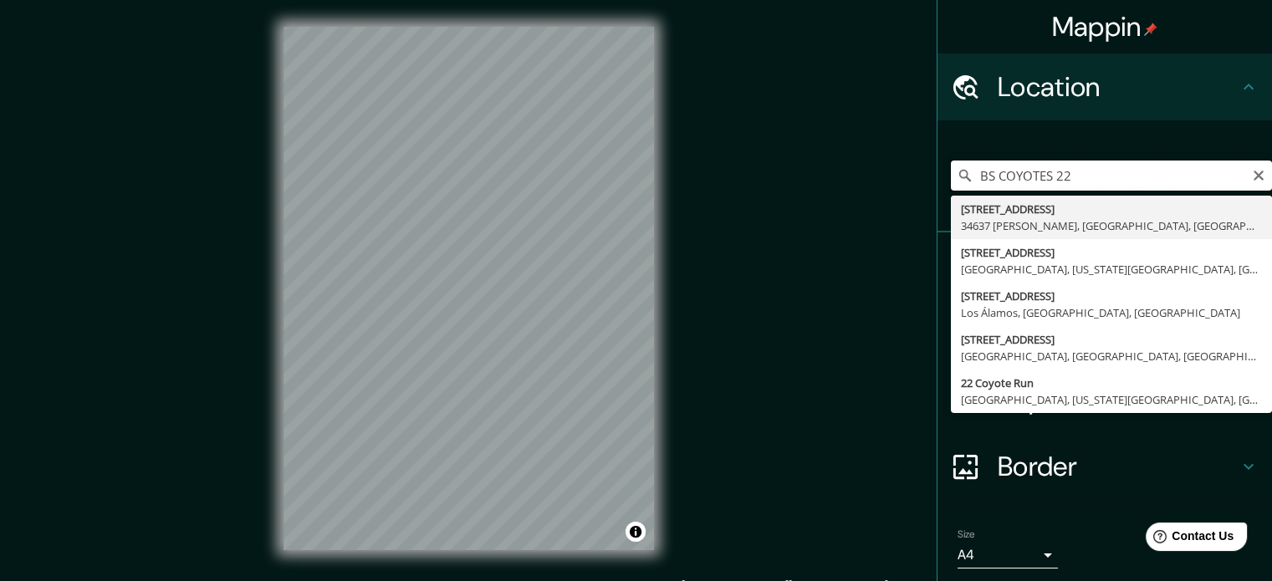 The width and height of the screenshot is (1272, 581). Describe the element at coordinates (1111, 176) in the screenshot. I see `input: Pick your city or area` at that location.